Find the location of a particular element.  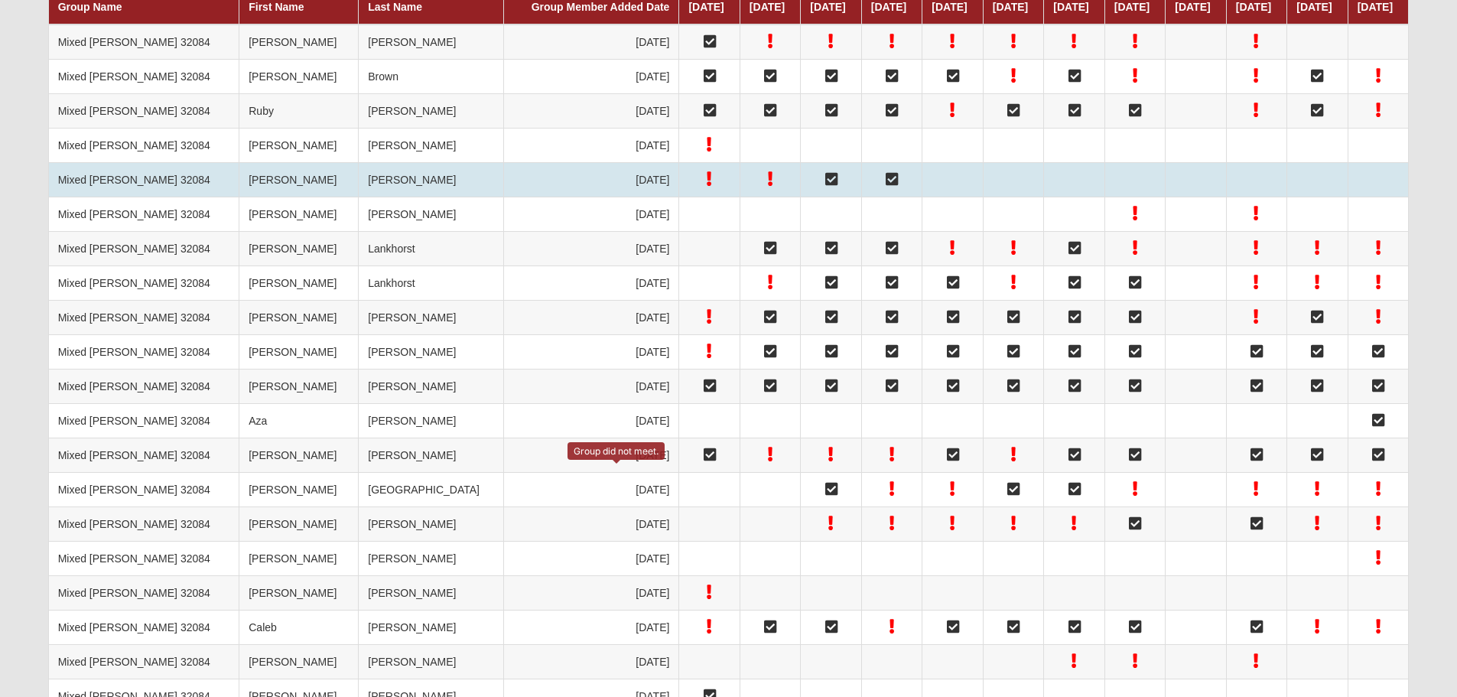

div: Group did not meet. is located at coordinates (616, 450).